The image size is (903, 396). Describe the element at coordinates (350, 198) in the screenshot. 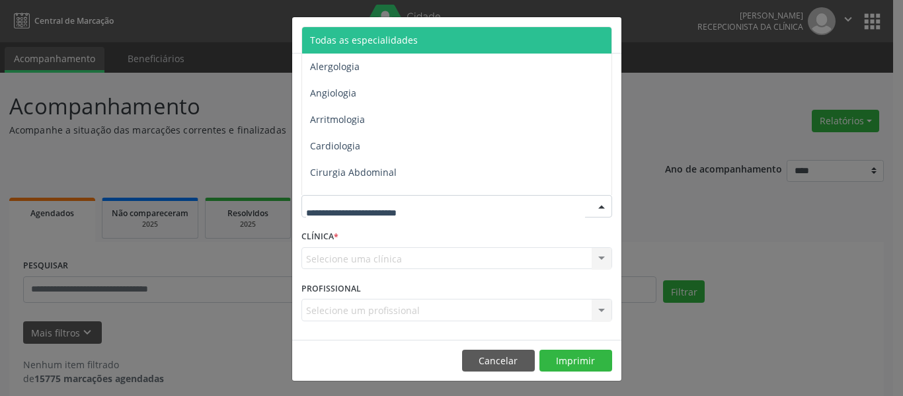

I see `span: Cirurgia Bariatrica` at that location.